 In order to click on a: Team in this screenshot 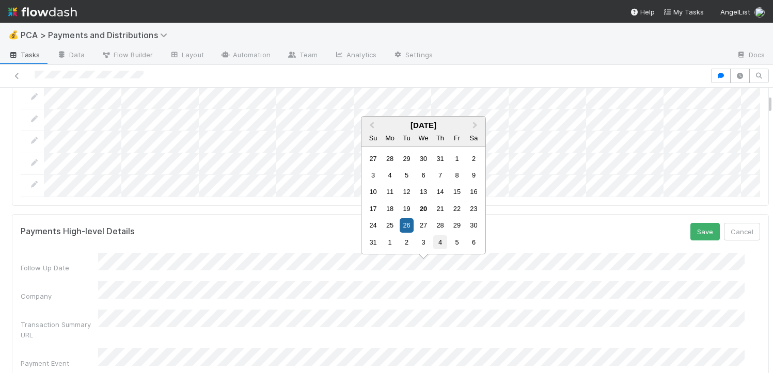, I will do `click(302, 56)`.